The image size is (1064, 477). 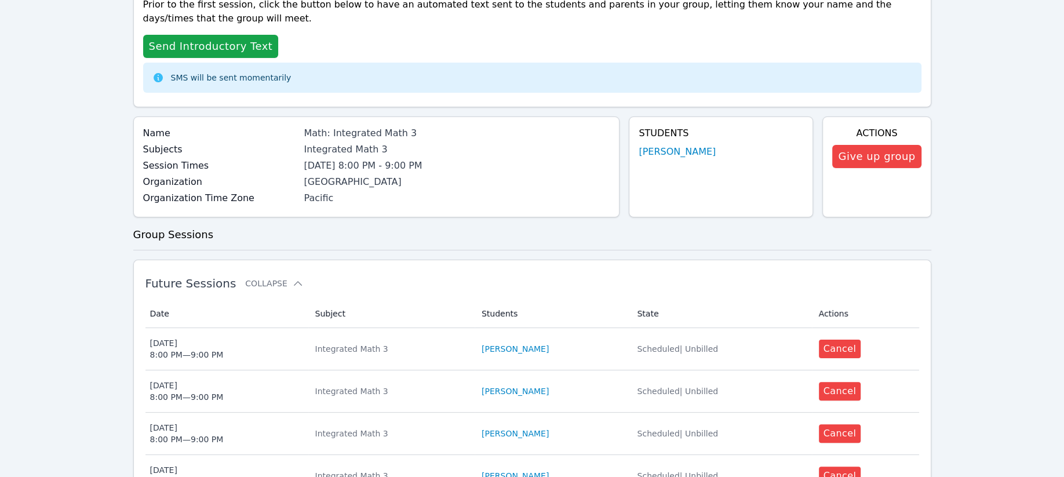 I want to click on h3: Group Sessions, so click(x=532, y=235).